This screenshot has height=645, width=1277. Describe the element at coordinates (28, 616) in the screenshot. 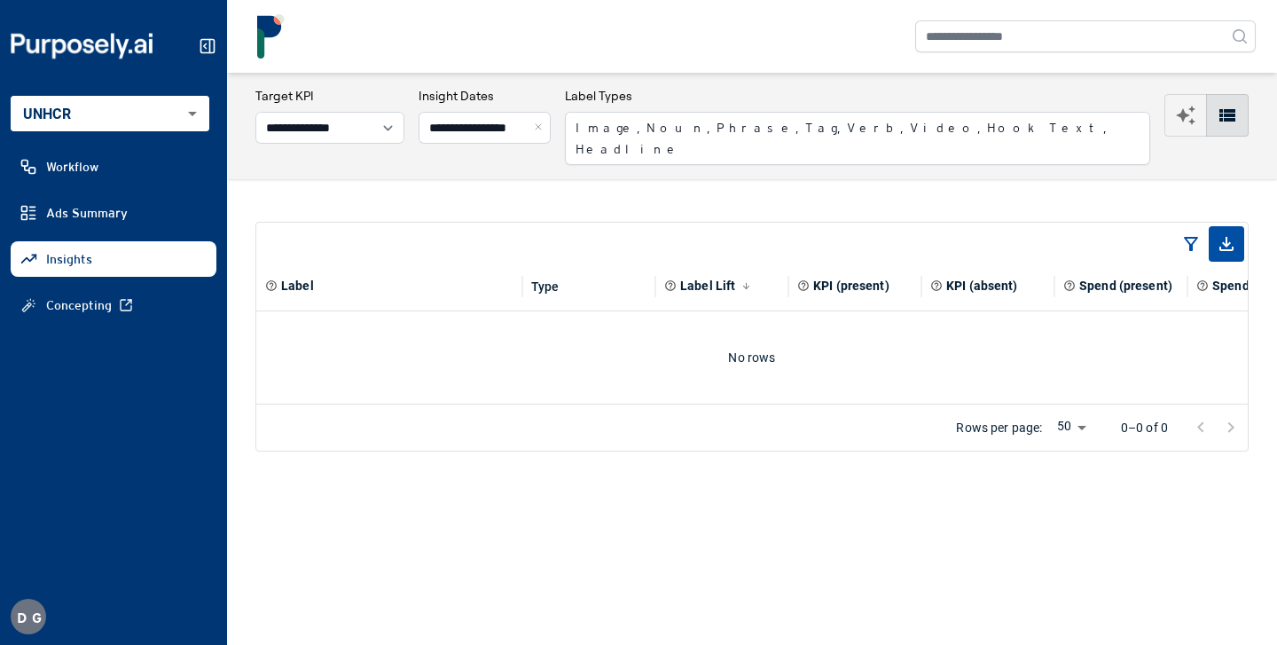

I see `div: D G` at that location.